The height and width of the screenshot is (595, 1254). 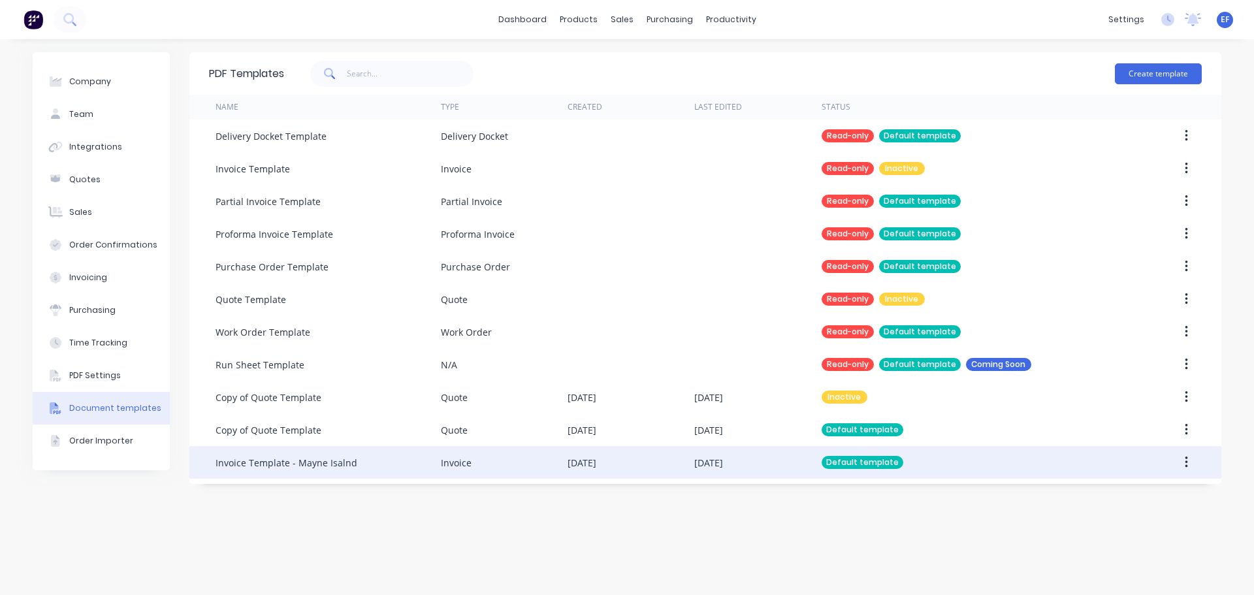 I want to click on button: Quotes, so click(x=101, y=180).